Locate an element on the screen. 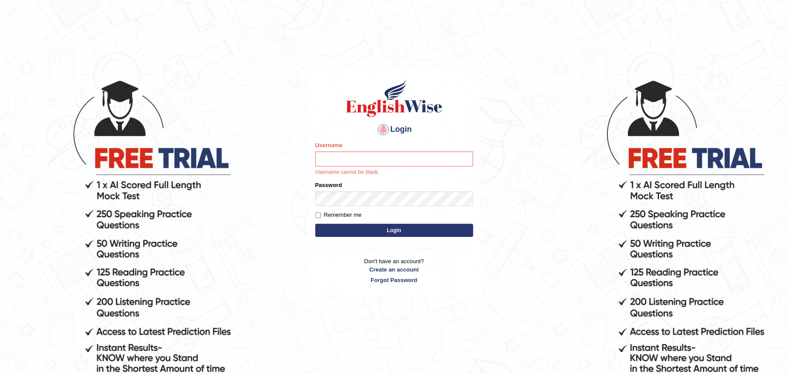 The image size is (788, 374). a: Create an account is located at coordinates (394, 270).